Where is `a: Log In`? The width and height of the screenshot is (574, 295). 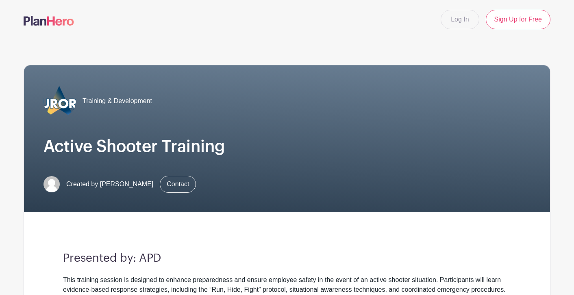 a: Log In is located at coordinates (460, 20).